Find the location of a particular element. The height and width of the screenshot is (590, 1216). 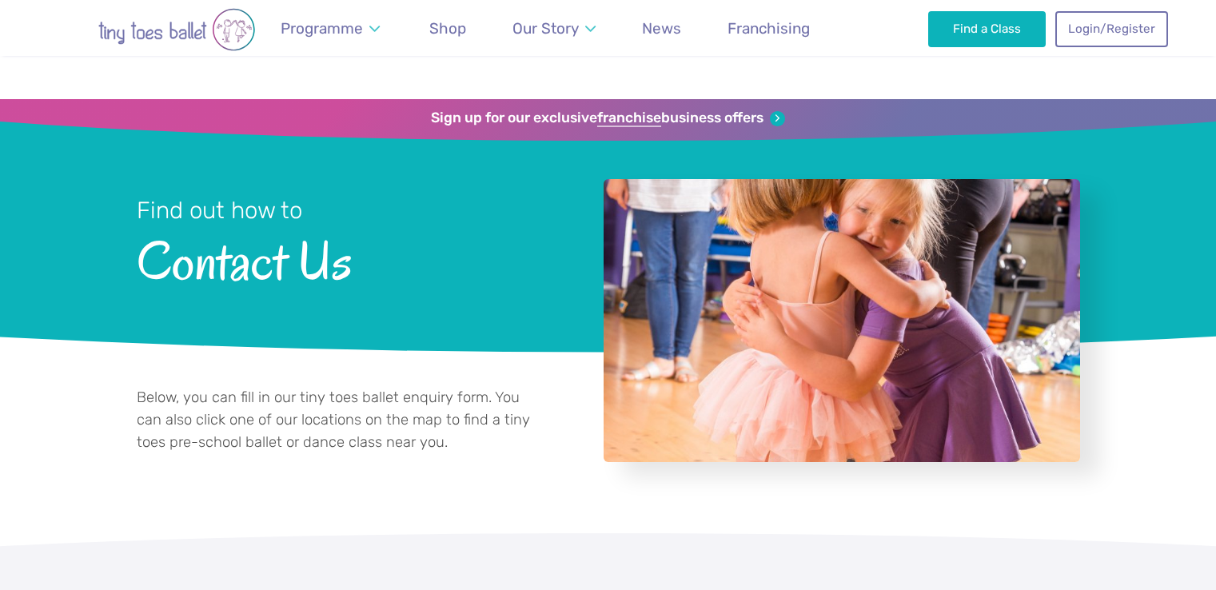

strong: franchise is located at coordinates (629, 118).